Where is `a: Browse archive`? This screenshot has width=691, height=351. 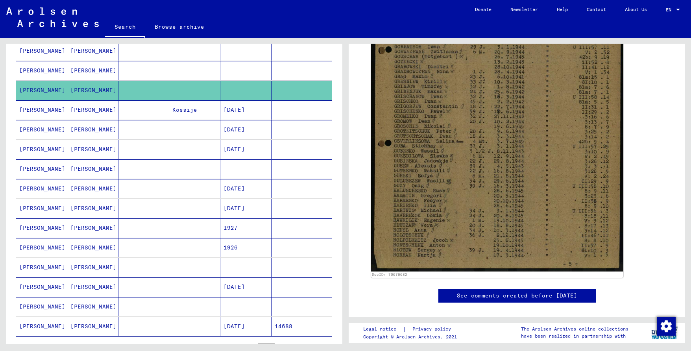 a: Browse archive is located at coordinates (179, 27).